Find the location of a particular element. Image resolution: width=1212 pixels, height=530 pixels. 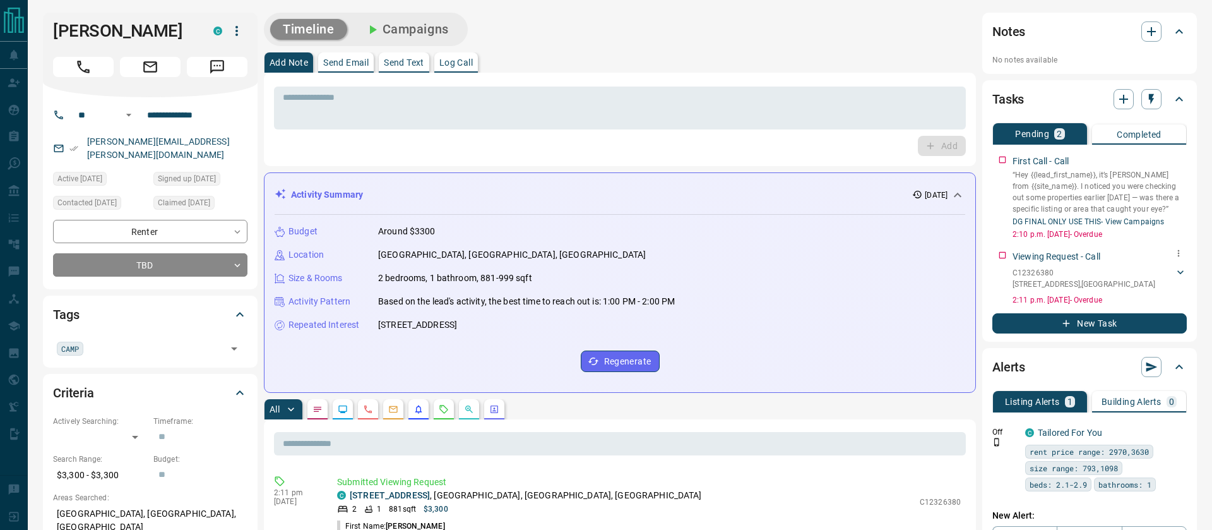

p: Viewing Request - Call is located at coordinates (1056, 256).